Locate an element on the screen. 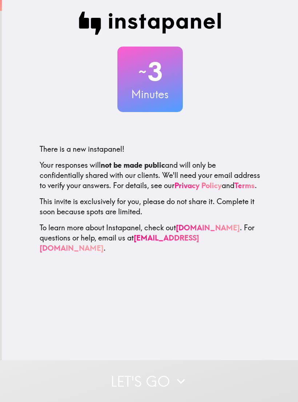  img: Instapanel is located at coordinates (150, 23).